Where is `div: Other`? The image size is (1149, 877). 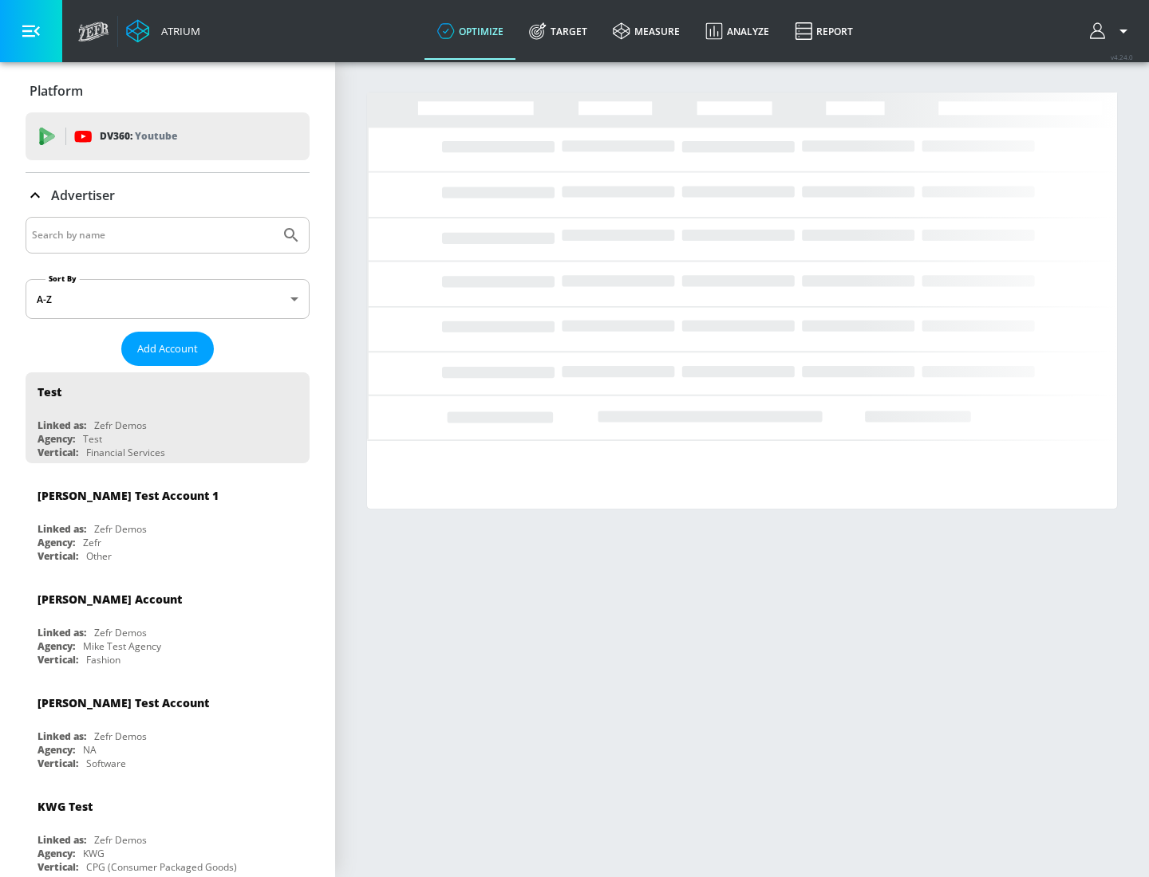
div: Other is located at coordinates (99, 556).